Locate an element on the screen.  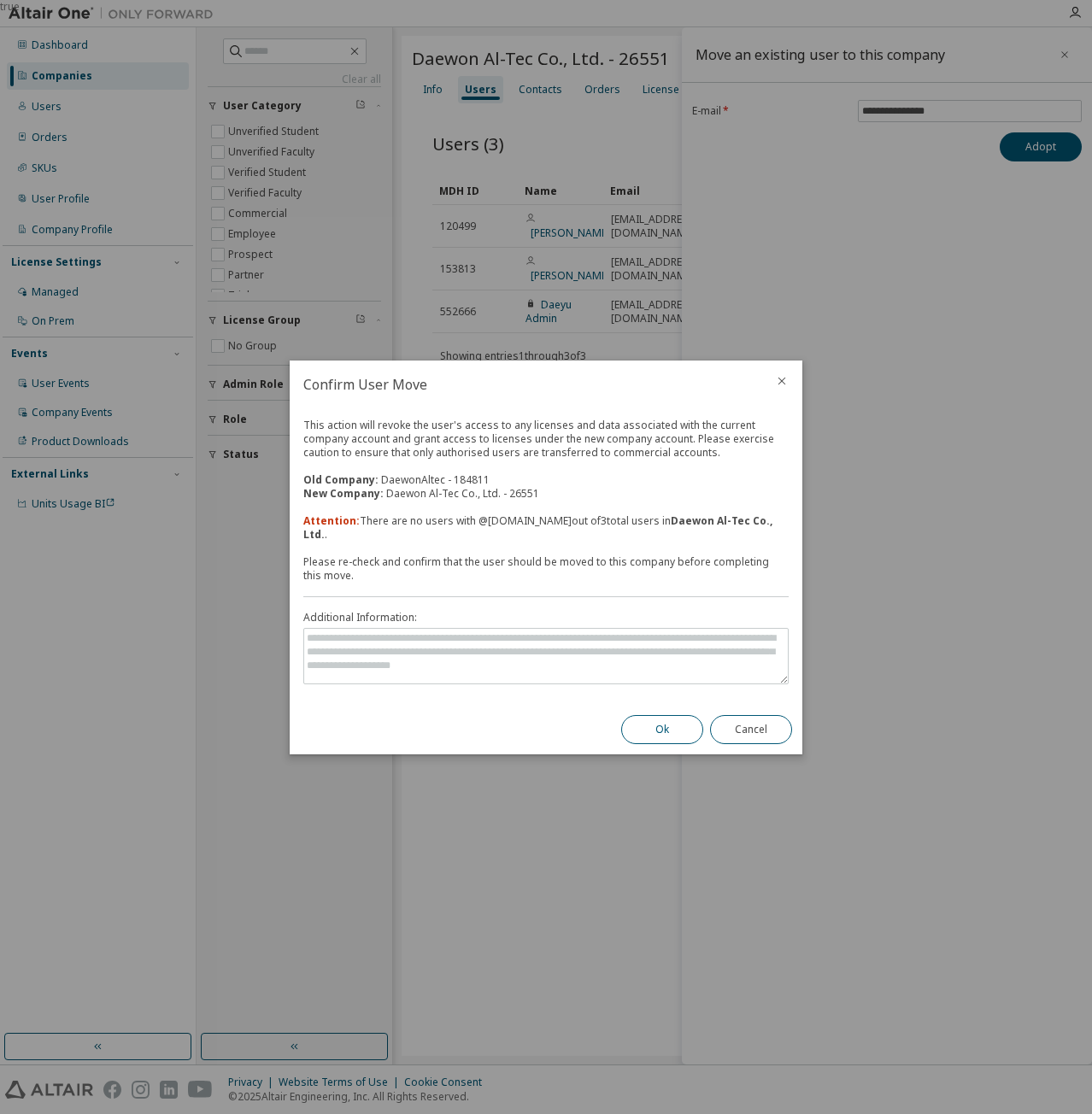
b: Old Company: is located at coordinates (341, 479).